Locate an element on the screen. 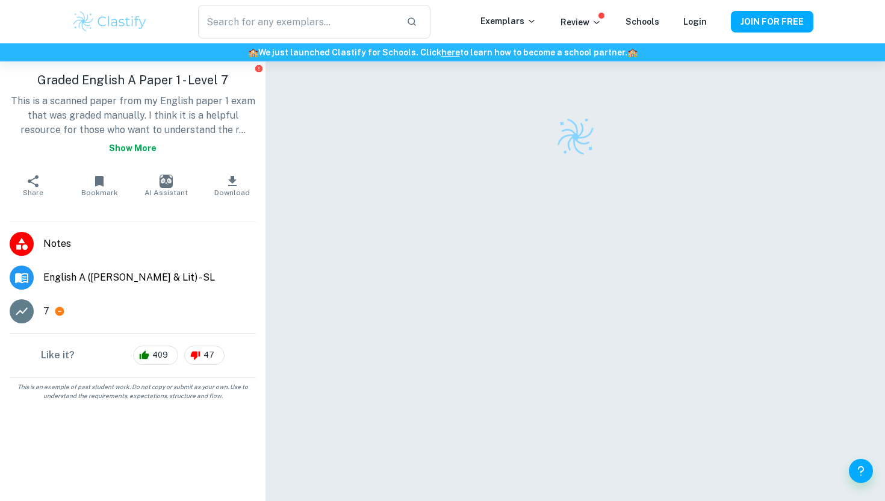 The height and width of the screenshot is (501, 885). div: 409 is located at coordinates (155, 355).